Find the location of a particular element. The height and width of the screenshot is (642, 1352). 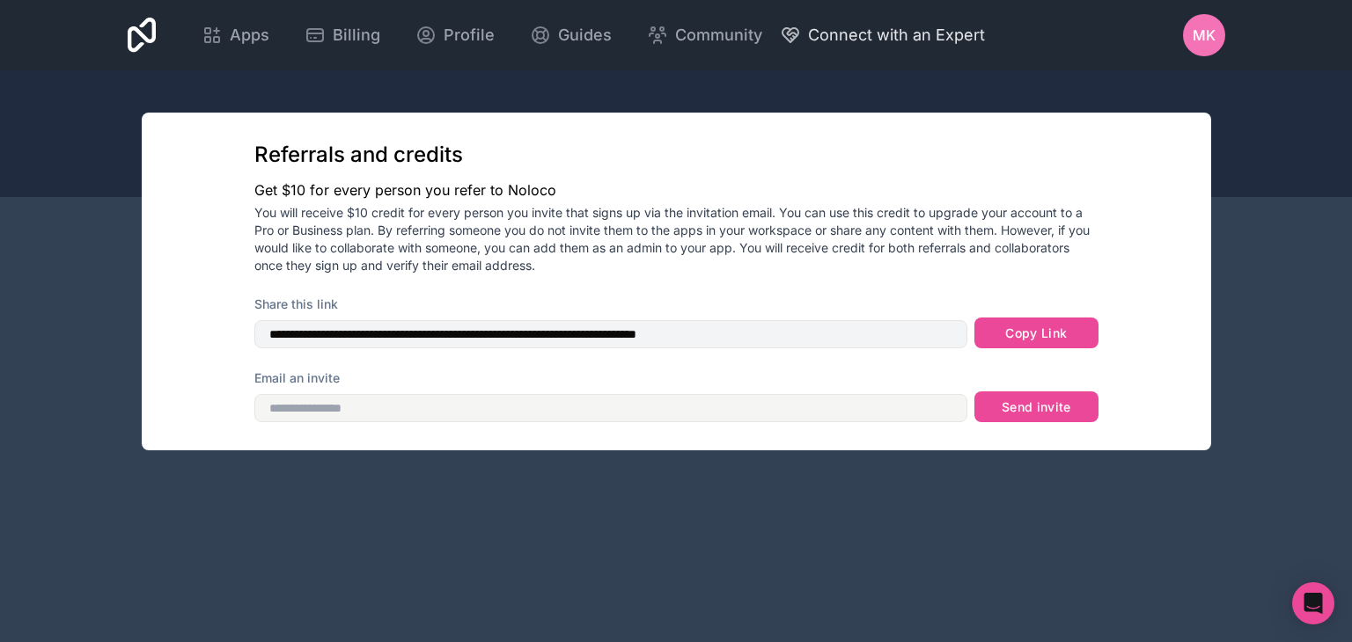

h1: Referrals and credits is located at coordinates (676, 155).